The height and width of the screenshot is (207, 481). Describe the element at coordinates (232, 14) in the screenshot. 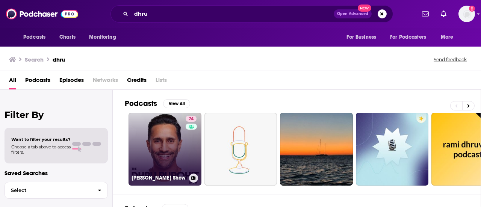

I see `input: Search podcasts, credits, & more...` at that location.